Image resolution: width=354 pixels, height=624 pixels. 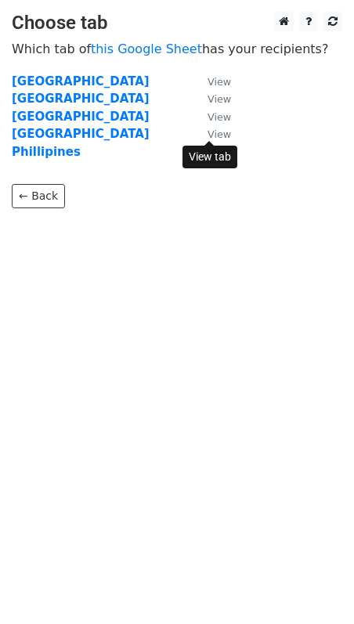 I want to click on a: this Google Sheet, so click(x=146, y=49).